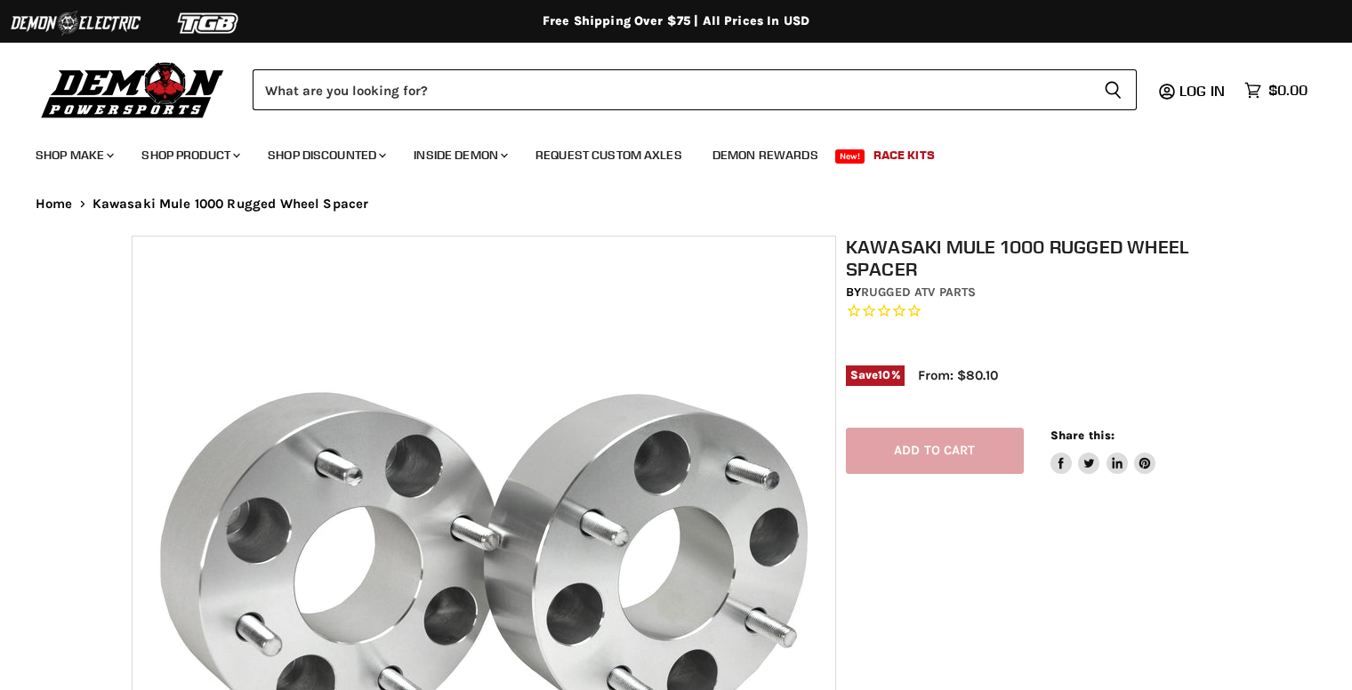 The image size is (1352, 690). Describe the element at coordinates (326, 155) in the screenshot. I see `a: Shop Discounted` at that location.